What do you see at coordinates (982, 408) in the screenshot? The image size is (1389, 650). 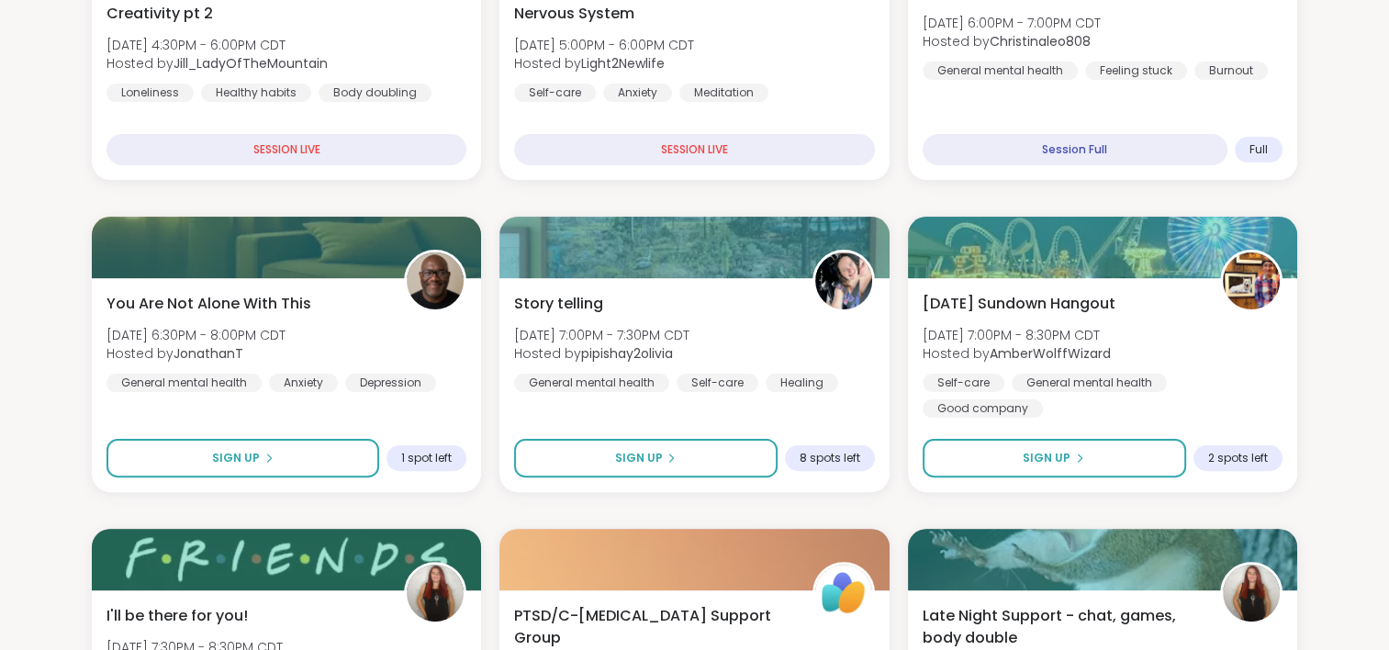 I see `div: Good company` at bounding box center [982, 408].